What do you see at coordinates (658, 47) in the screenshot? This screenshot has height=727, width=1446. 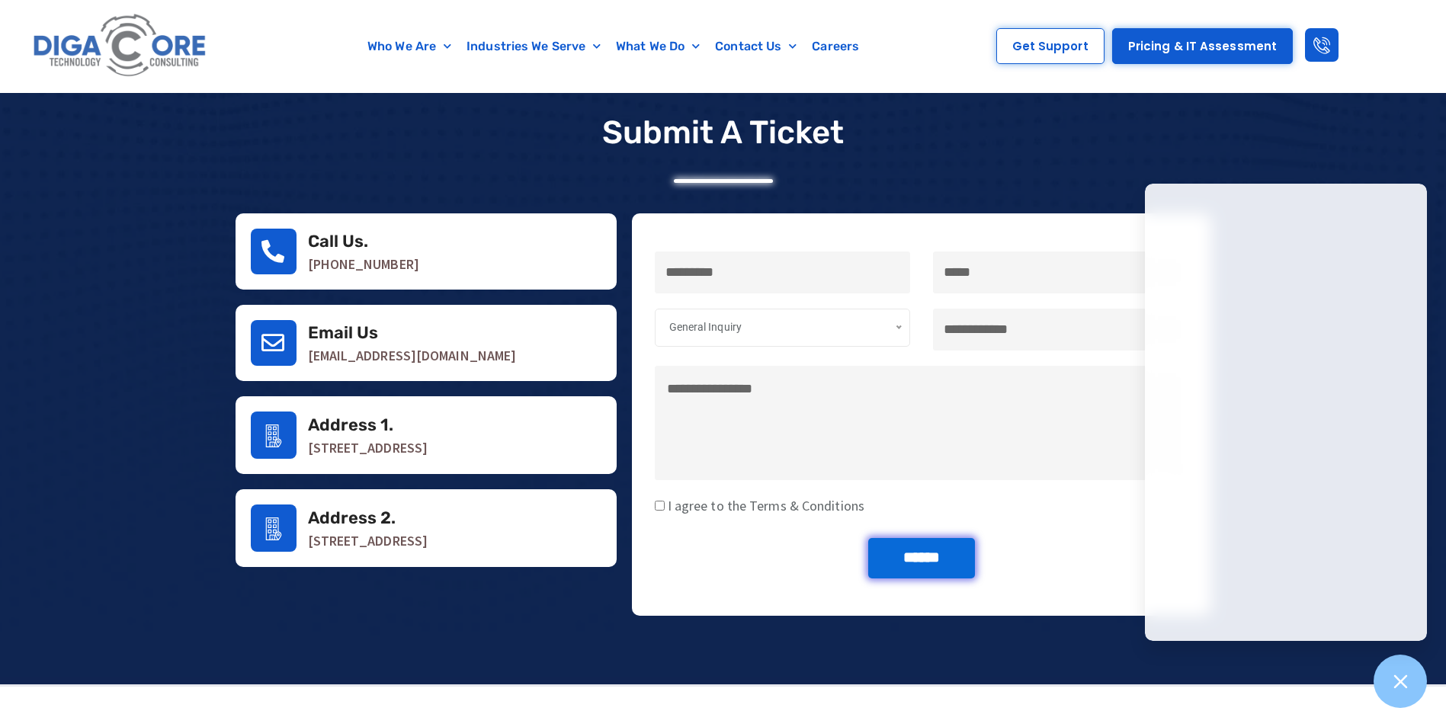 I see `a: What We Do` at bounding box center [658, 47].